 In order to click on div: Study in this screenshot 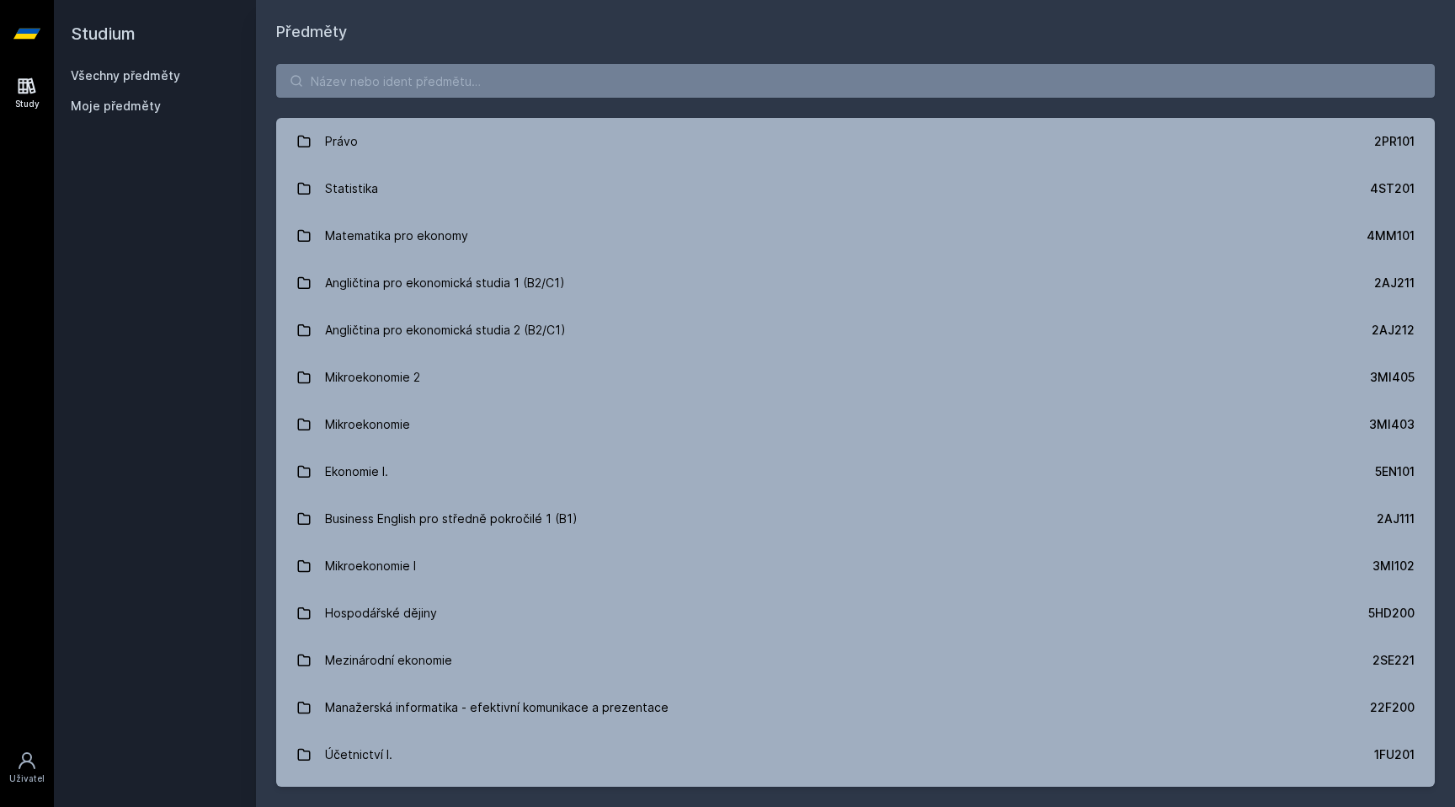, I will do `click(27, 104)`.